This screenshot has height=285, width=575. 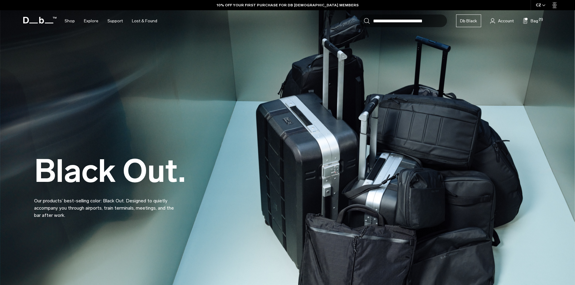 I want to click on span: (1), so click(x=540, y=20).